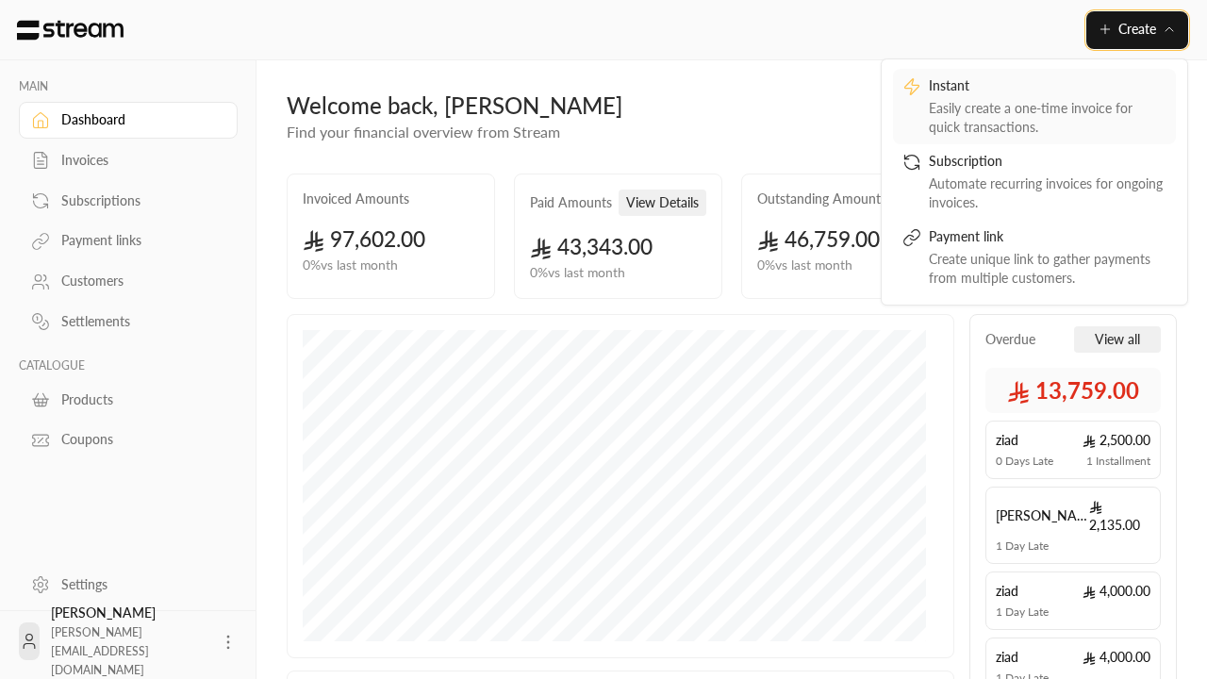 This screenshot has width=1207, height=679. Describe the element at coordinates (1035, 258) in the screenshot. I see `a: Payment linkCreate unique link to gather payments from multiple customers.` at that location.